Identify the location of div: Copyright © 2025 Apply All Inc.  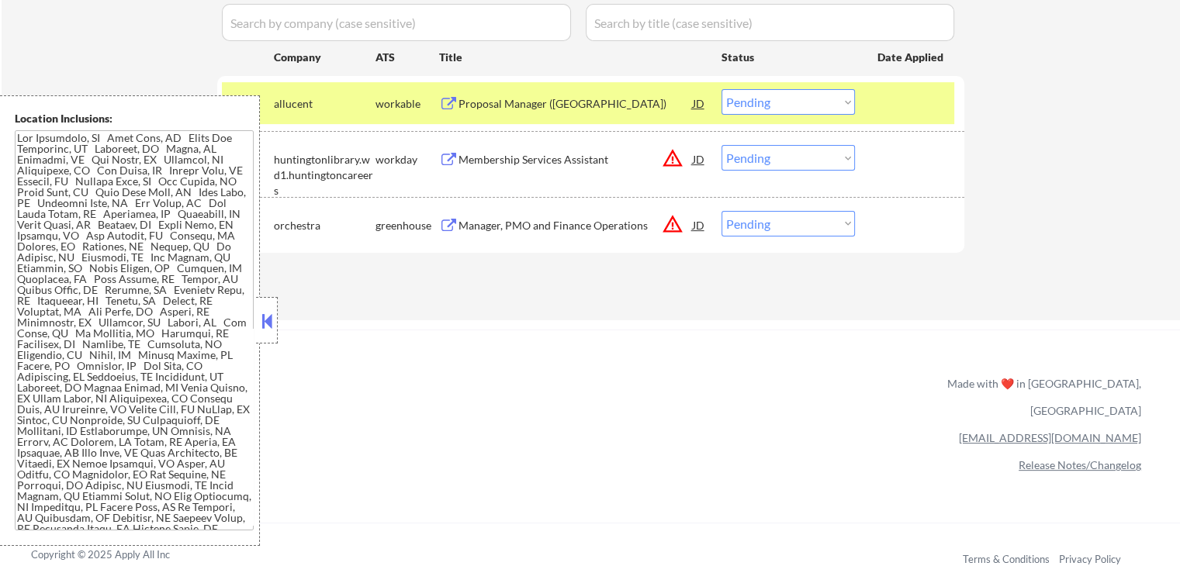
(120, 556).